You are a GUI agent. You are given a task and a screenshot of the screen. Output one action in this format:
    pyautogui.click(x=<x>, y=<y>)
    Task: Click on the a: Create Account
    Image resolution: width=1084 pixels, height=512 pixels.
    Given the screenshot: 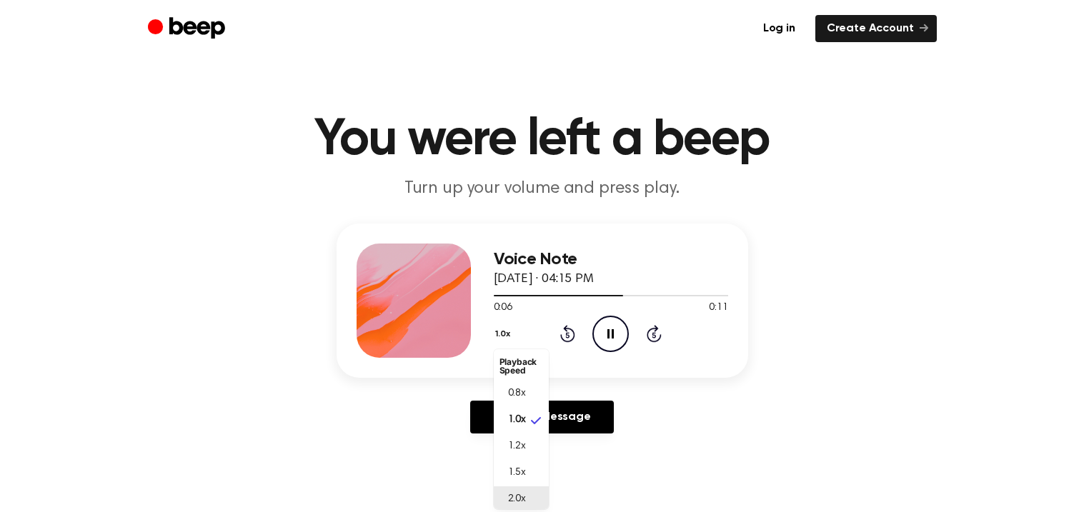 What is the action you would take?
    pyautogui.click(x=876, y=29)
    